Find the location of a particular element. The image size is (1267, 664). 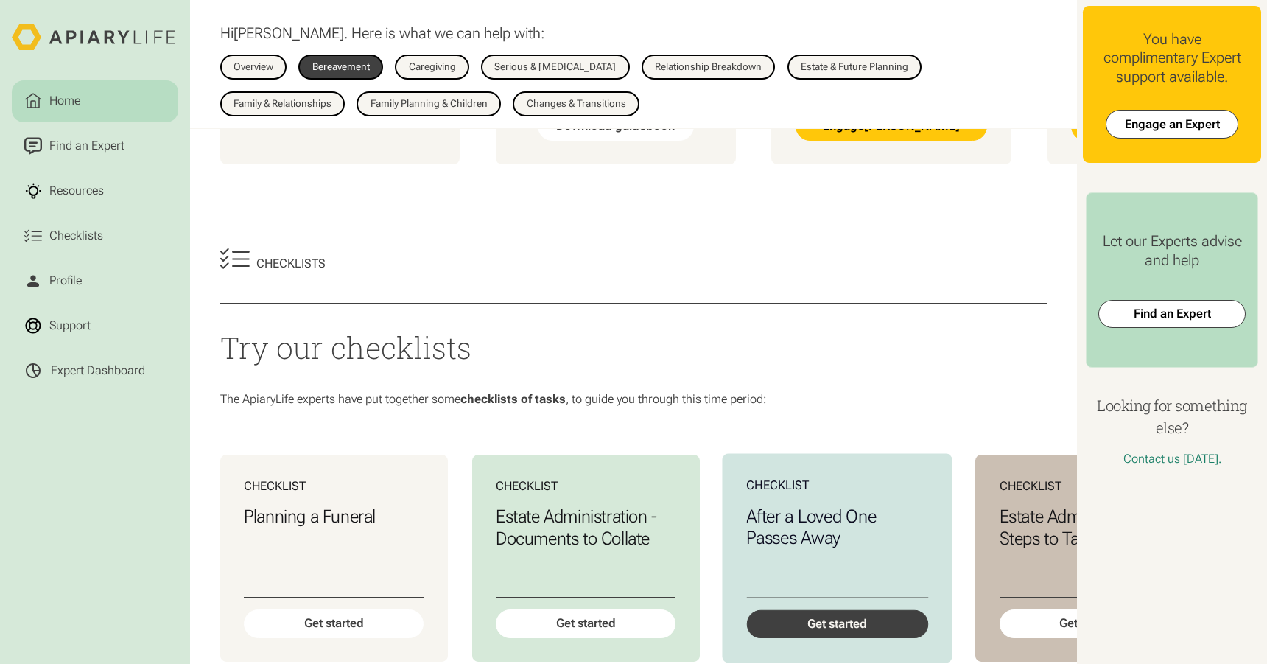

div: Profile is located at coordinates (66, 281).